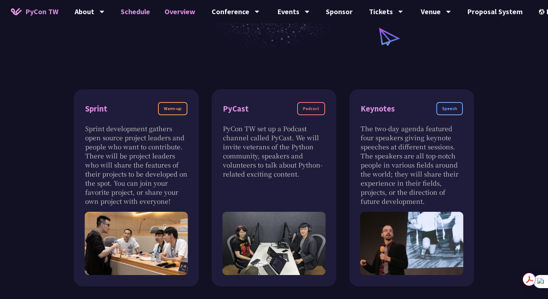 The image size is (548, 299). I want to click on a: PyCon TW, so click(34, 12).